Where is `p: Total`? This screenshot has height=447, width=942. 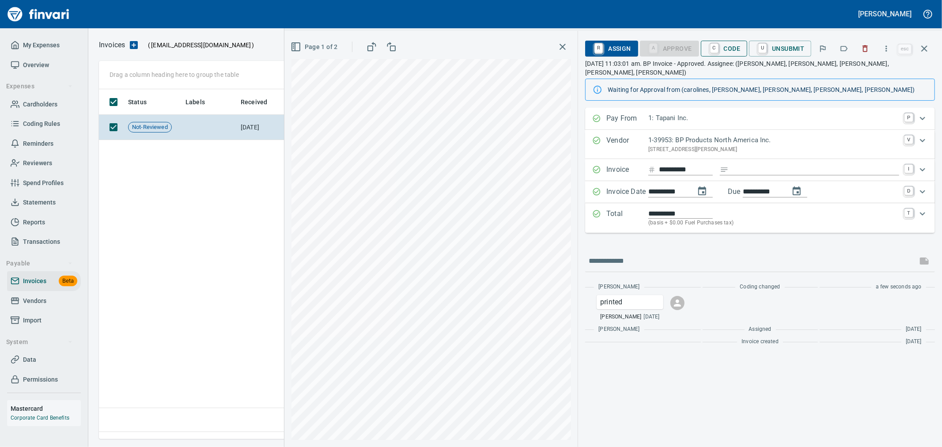
p: Total is located at coordinates (627, 218).